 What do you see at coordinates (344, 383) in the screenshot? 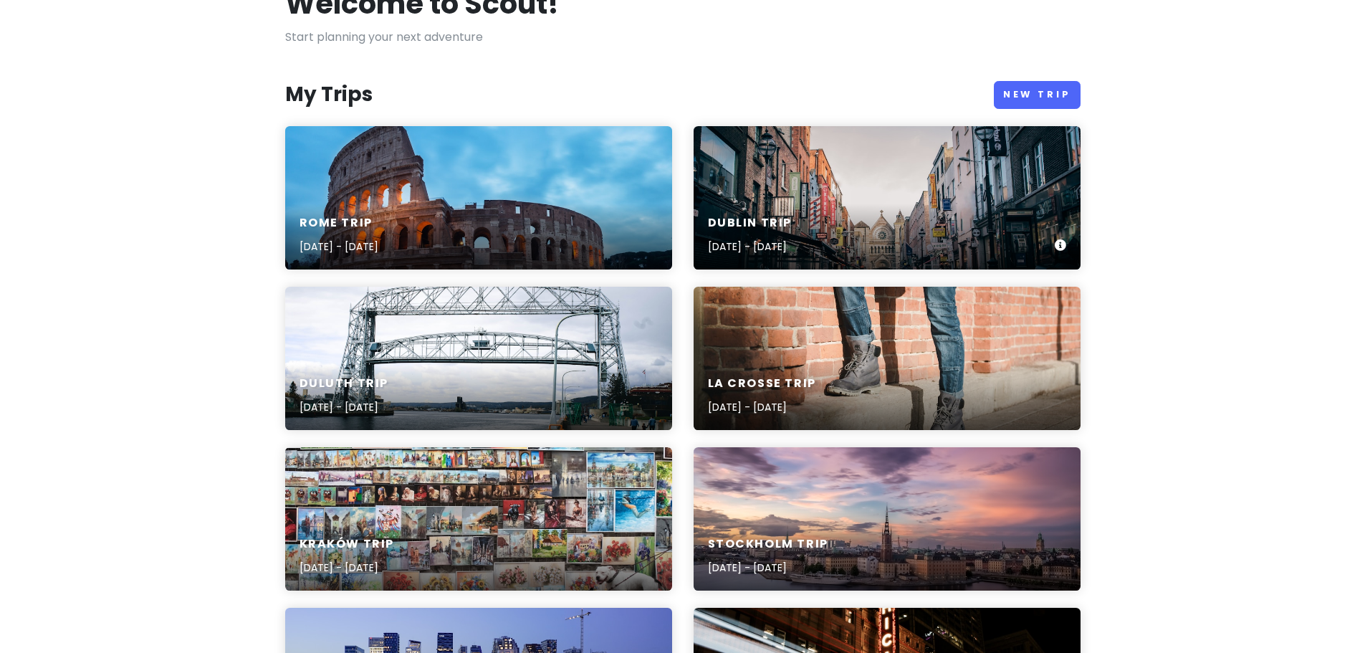
I see `h6: Duluth Trip` at bounding box center [344, 383].